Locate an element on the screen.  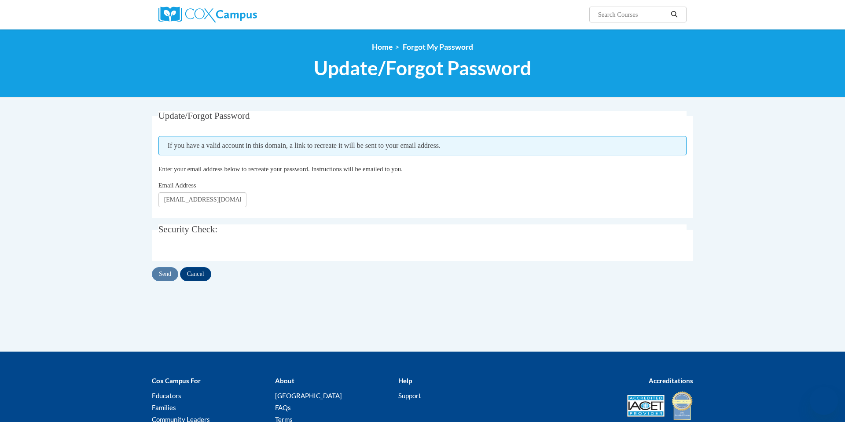
input: Search Courses is located at coordinates (632, 15).